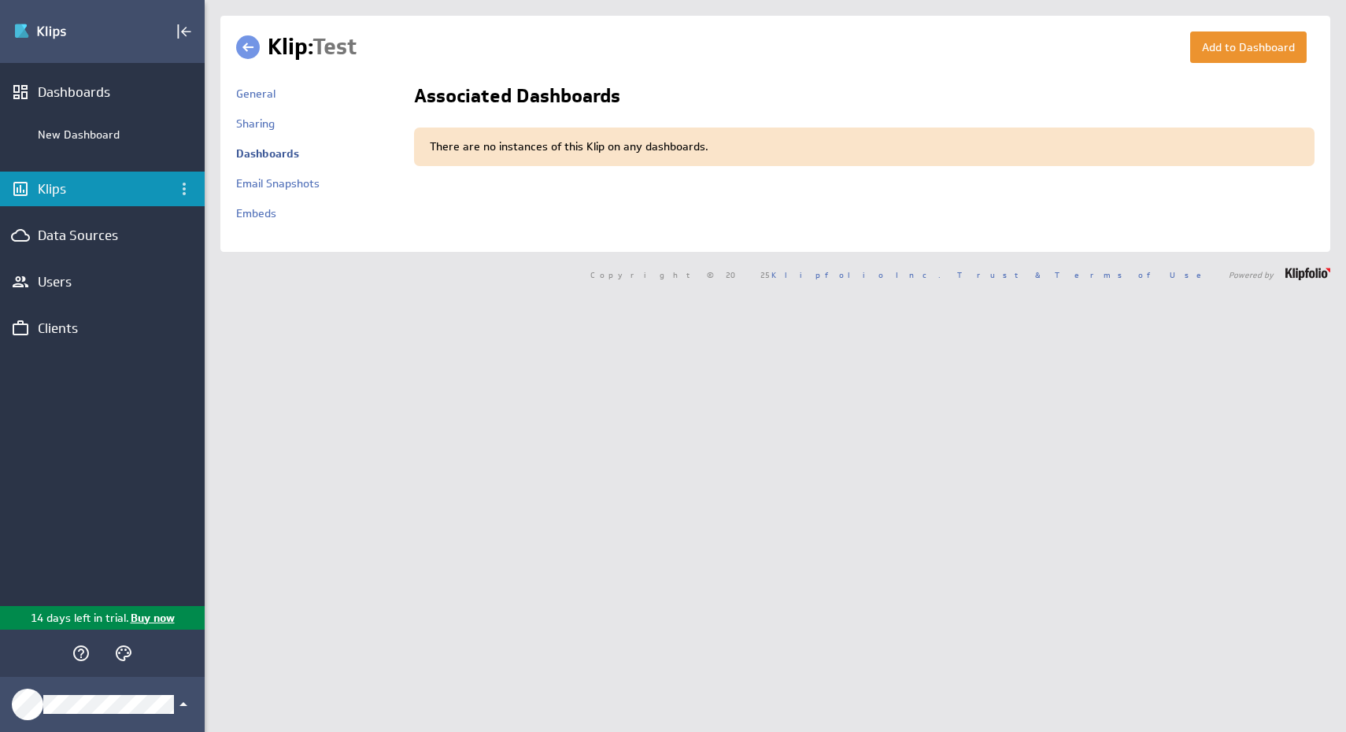  What do you see at coordinates (1248, 47) in the screenshot?
I see `button: Add to Dashboard` at bounding box center [1248, 47].